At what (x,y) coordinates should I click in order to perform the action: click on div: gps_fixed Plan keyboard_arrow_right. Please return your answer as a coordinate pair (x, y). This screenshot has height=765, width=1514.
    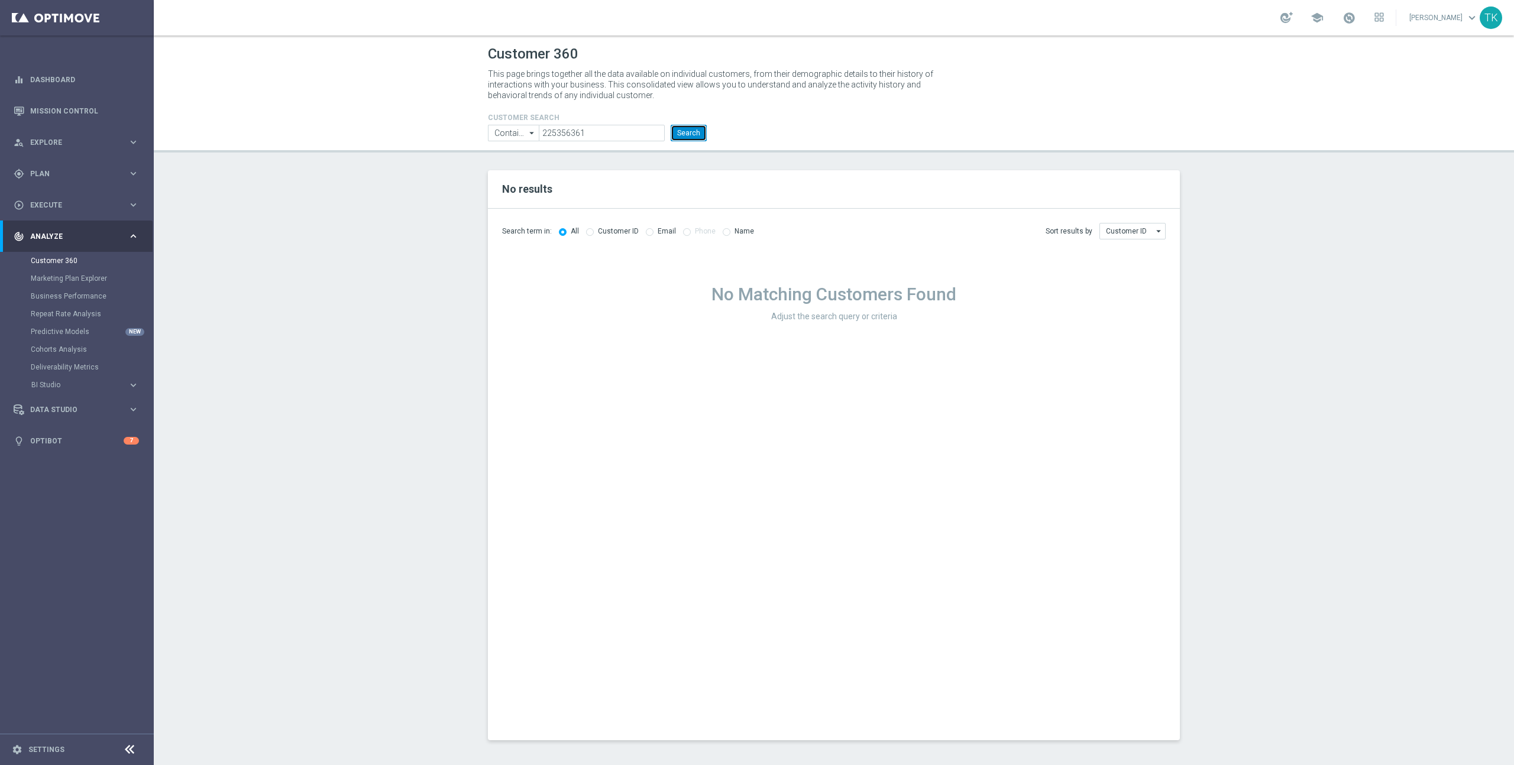
    Looking at the image, I should click on (76, 174).